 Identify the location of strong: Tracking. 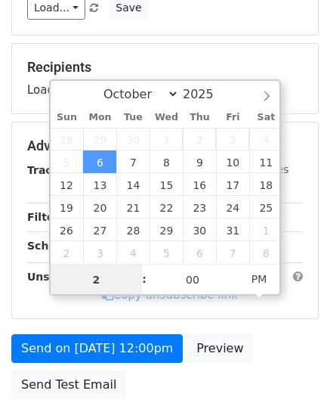
(52, 170).